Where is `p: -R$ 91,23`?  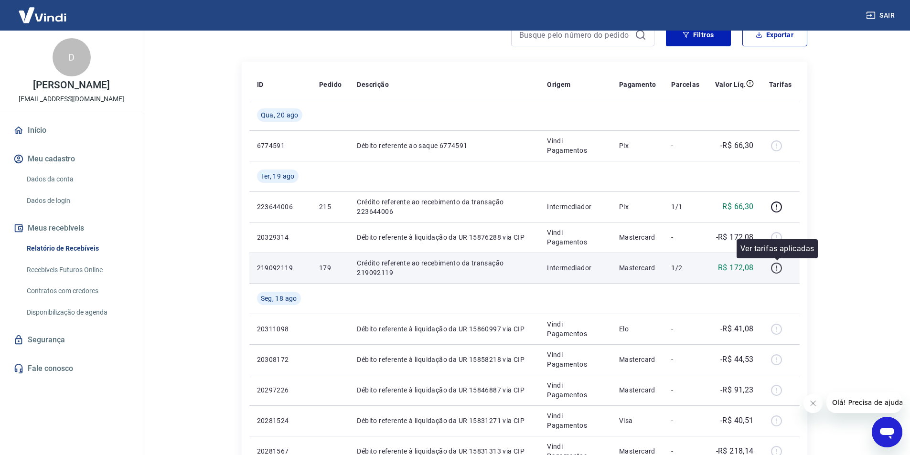
p: -R$ 91,23 is located at coordinates (737, 390).